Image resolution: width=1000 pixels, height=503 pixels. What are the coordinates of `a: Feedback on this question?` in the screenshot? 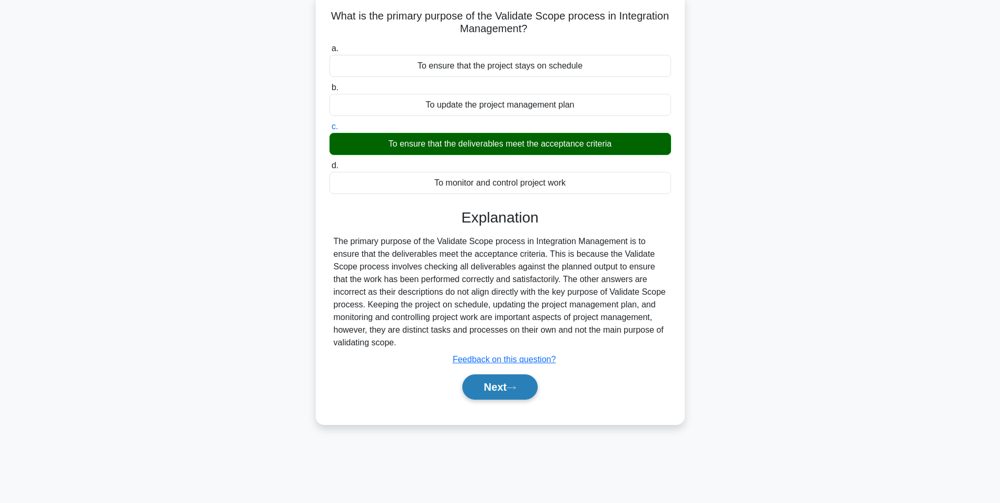 It's located at (504, 359).